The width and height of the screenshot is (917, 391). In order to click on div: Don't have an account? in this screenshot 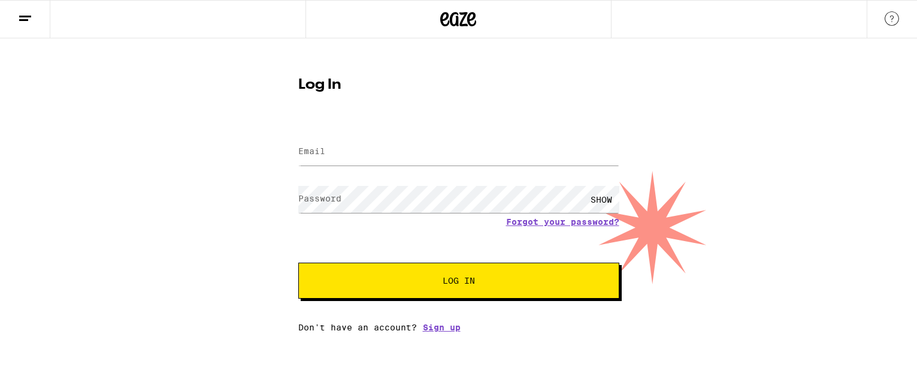, I will do `click(459, 327)`.